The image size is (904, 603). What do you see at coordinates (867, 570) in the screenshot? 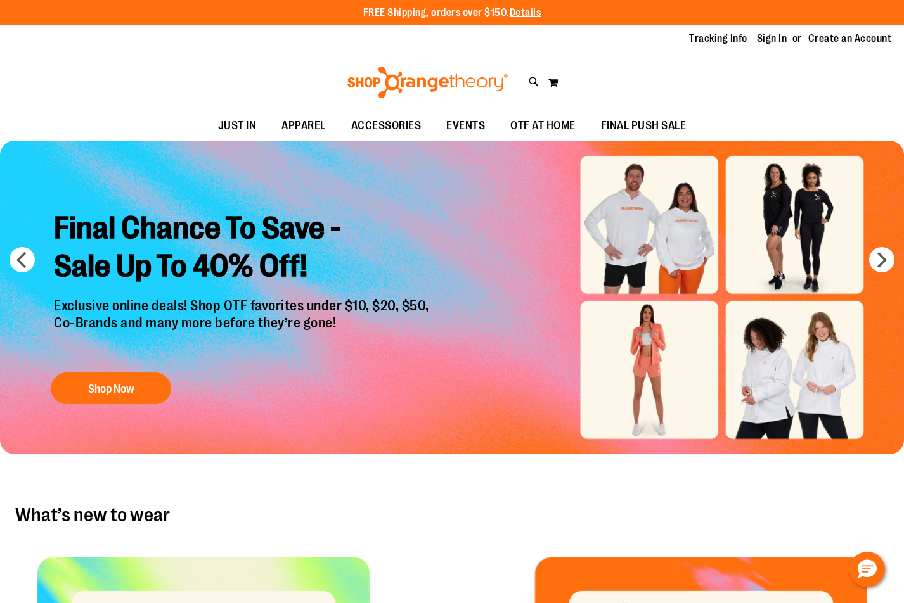
I see `button: Hello, have a question? Let’s chat.` at bounding box center [867, 570].